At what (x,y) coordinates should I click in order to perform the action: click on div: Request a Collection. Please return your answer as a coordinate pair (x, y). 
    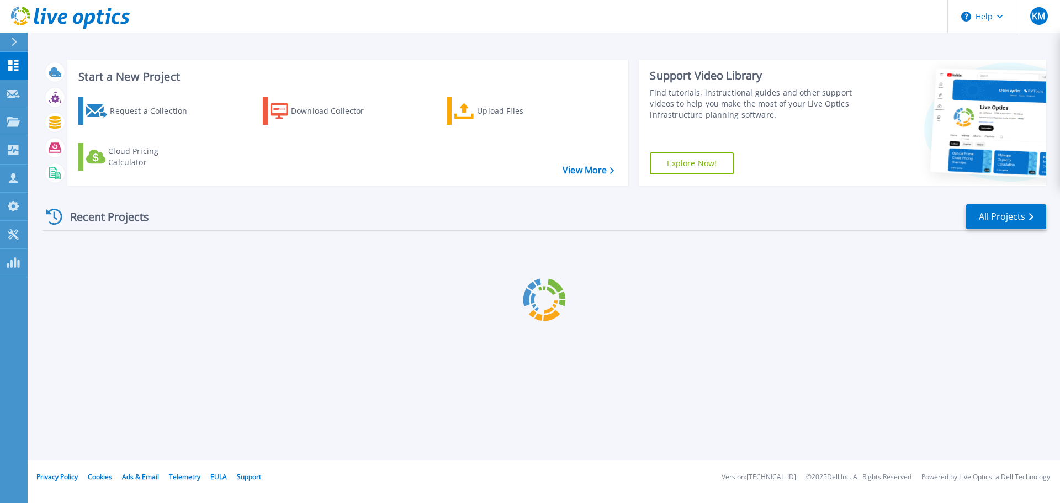
    Looking at the image, I should click on (154, 111).